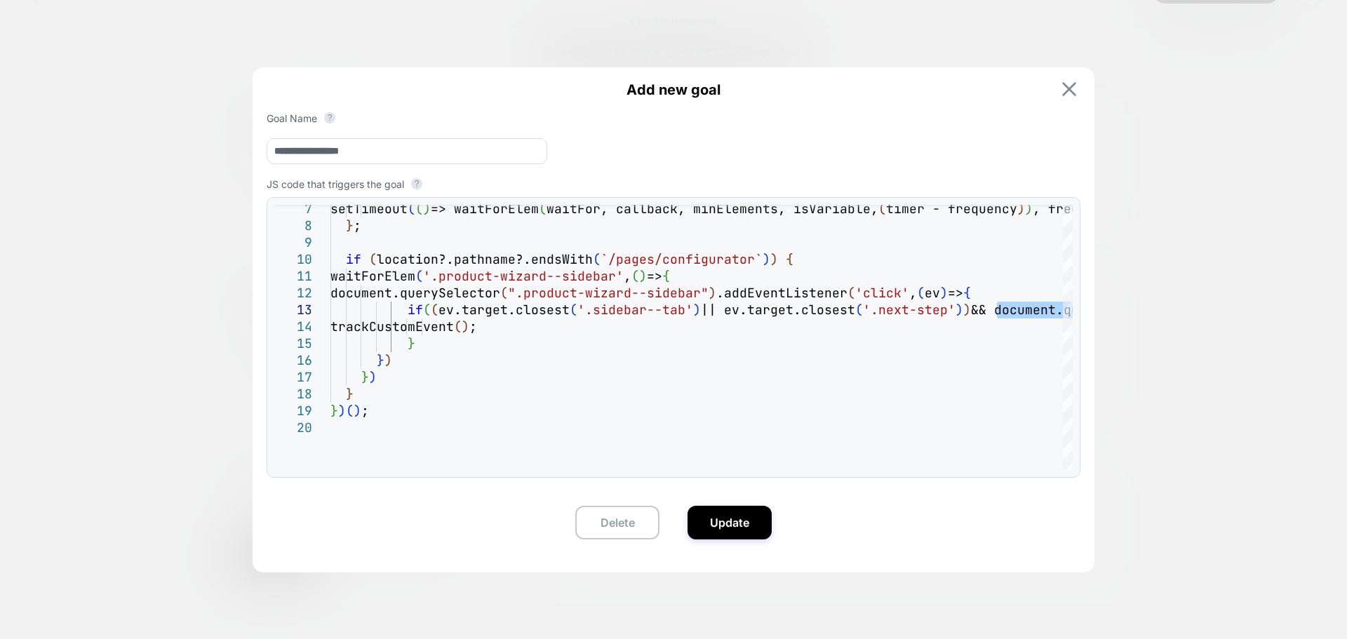  What do you see at coordinates (523, 276) in the screenshot?
I see `span: '.product-wizard--sidebar'` at bounding box center [523, 276].